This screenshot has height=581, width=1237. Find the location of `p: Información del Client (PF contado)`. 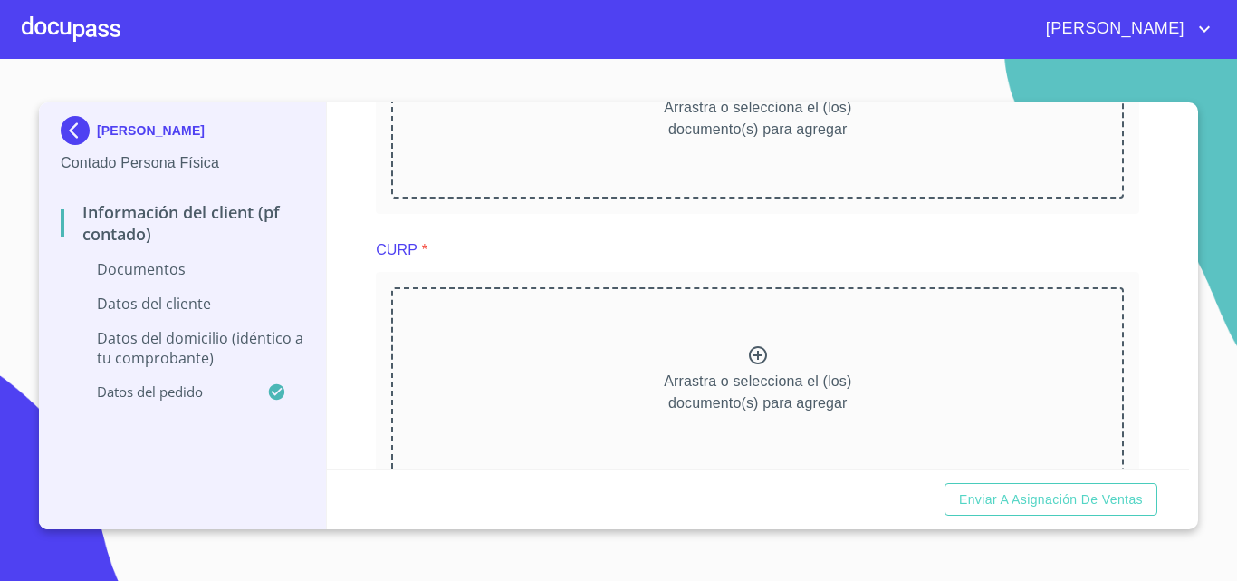

p: Información del Client (PF contado) is located at coordinates (182, 223).